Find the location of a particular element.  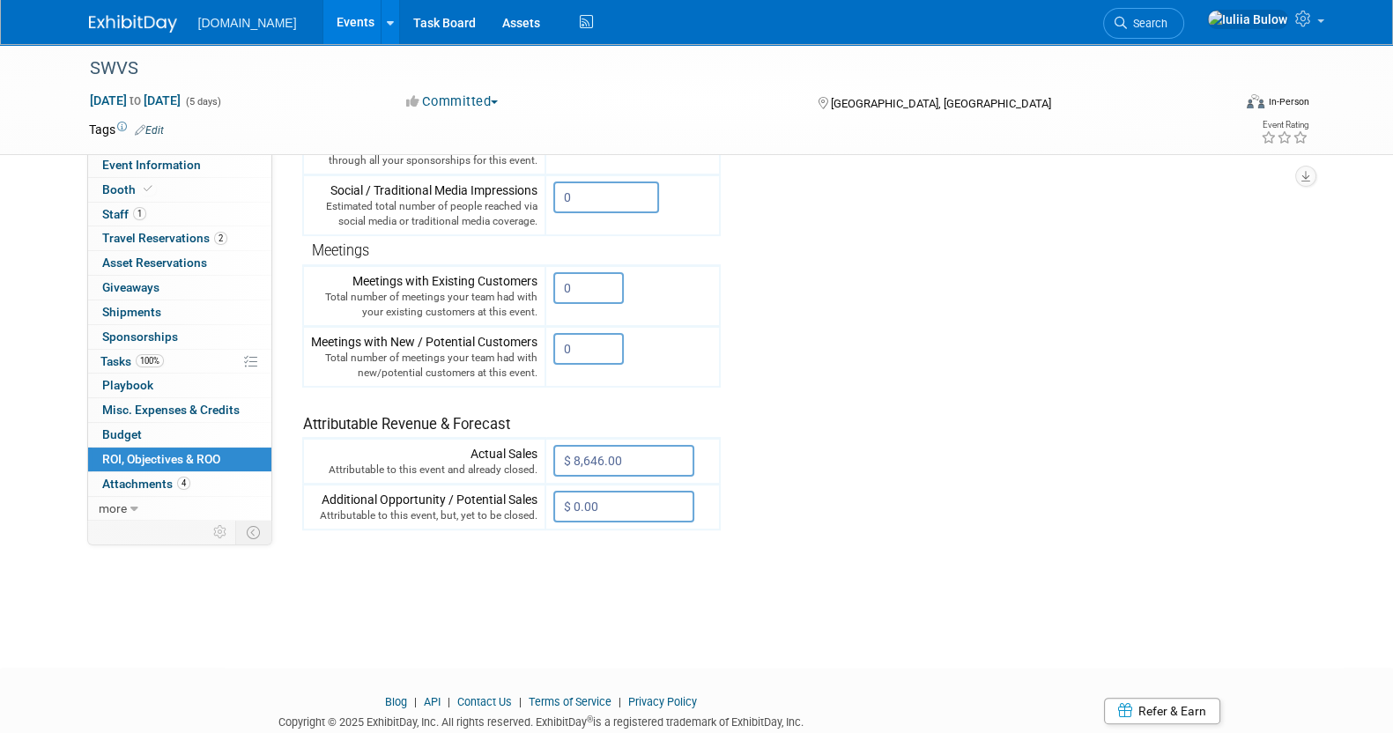

a: Budget is located at coordinates (180, 434).